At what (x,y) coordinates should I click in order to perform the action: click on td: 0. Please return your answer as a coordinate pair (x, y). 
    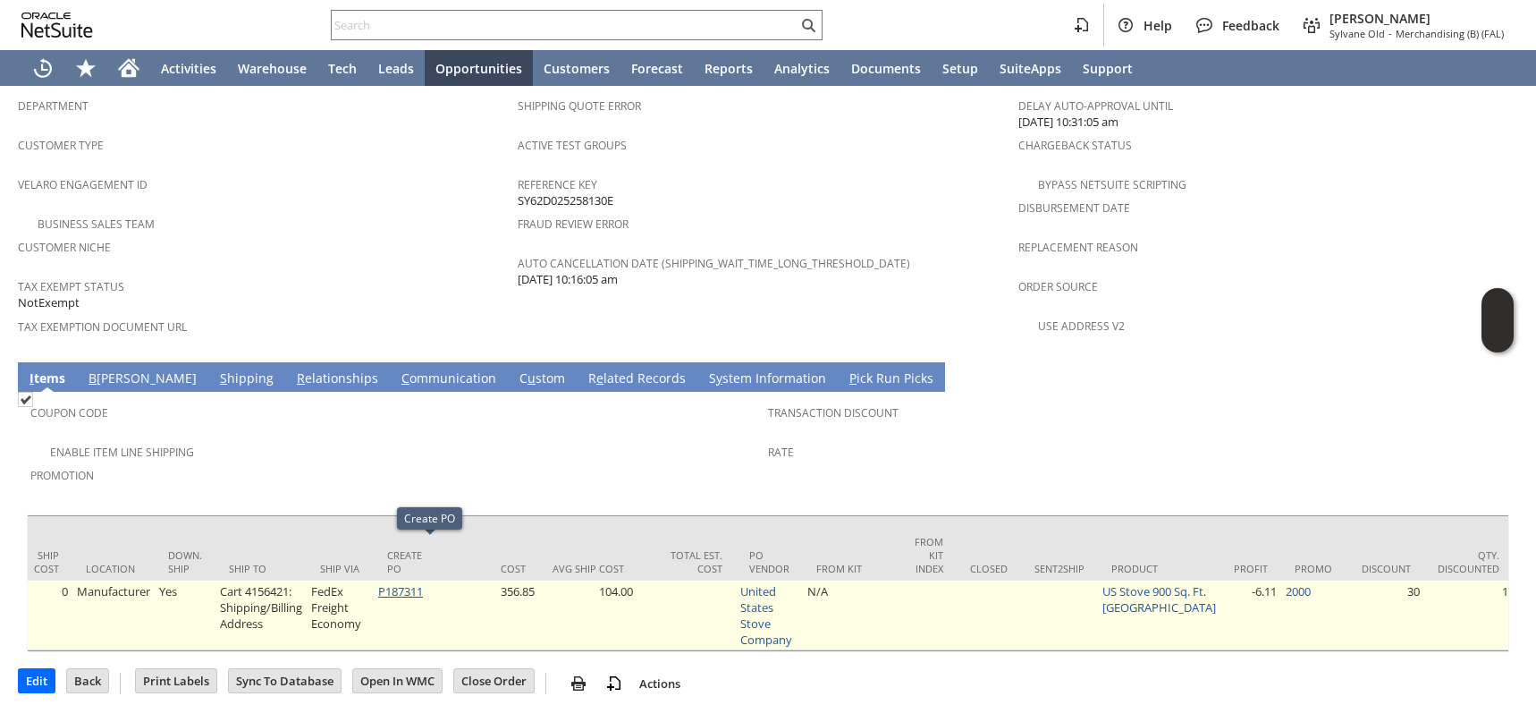
    Looking at the image, I should click on (46, 615).